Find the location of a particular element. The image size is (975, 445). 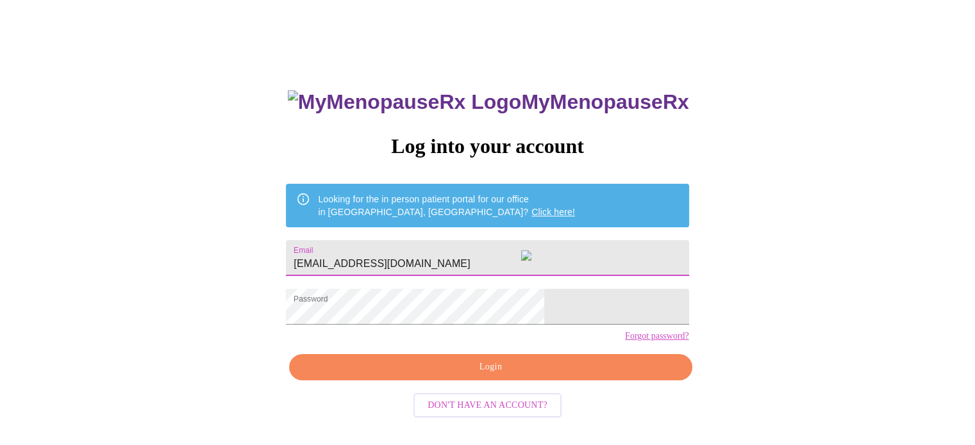

button: Don't have an account? is located at coordinates (487, 406).